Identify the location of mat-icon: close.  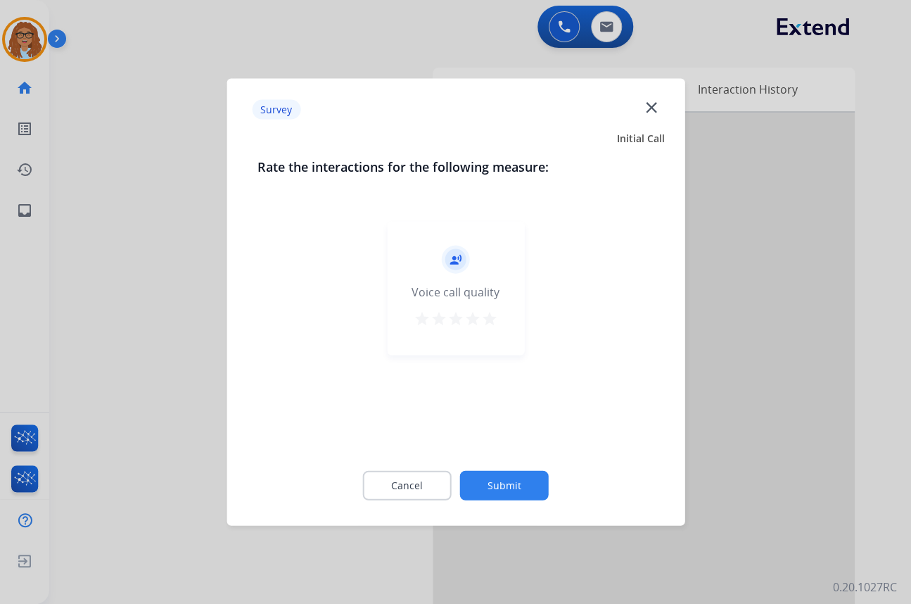
(651, 107).